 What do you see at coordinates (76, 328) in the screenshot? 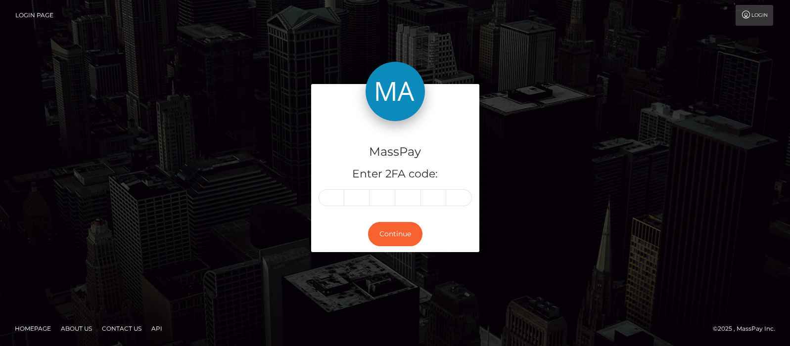
I see `a: About Us` at bounding box center [76, 328].